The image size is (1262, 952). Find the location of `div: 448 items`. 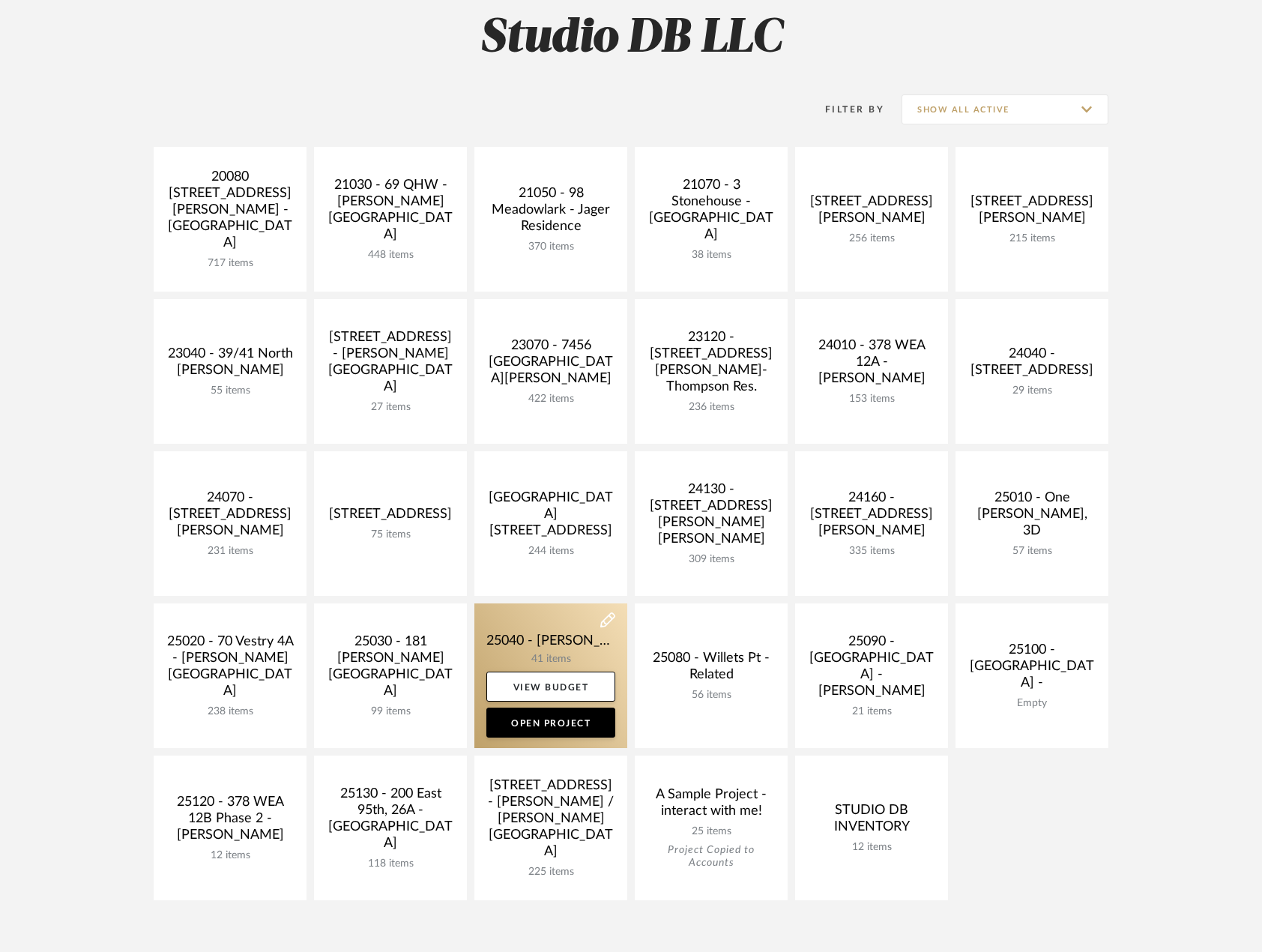

div: 448 items is located at coordinates (390, 255).